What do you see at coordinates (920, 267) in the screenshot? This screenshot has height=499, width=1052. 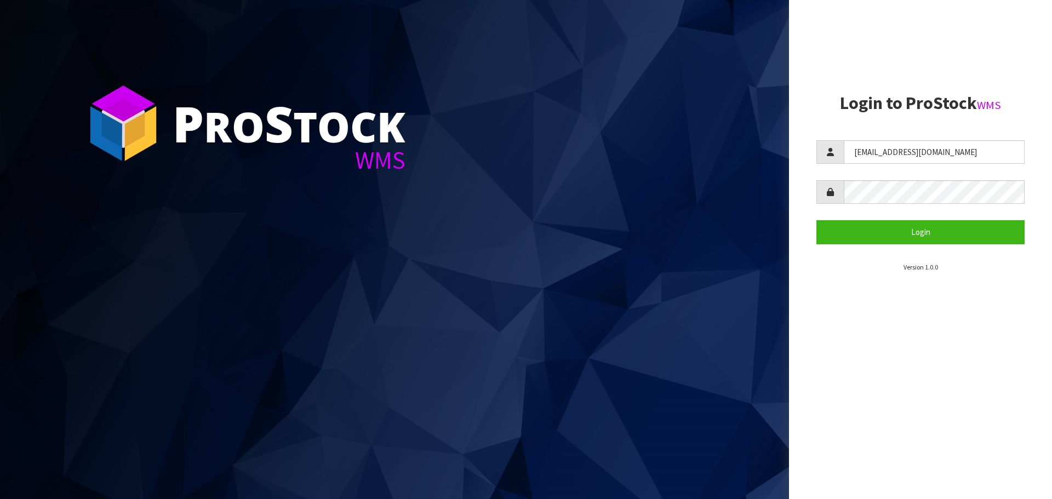 I see `small: Version 1.0.0` at bounding box center [920, 267].